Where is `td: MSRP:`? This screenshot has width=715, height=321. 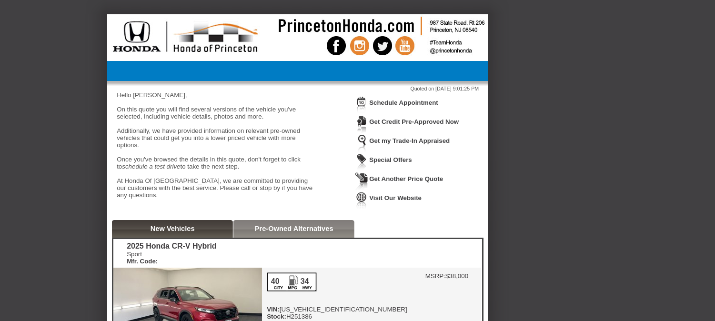 td: MSRP: is located at coordinates (435, 276).